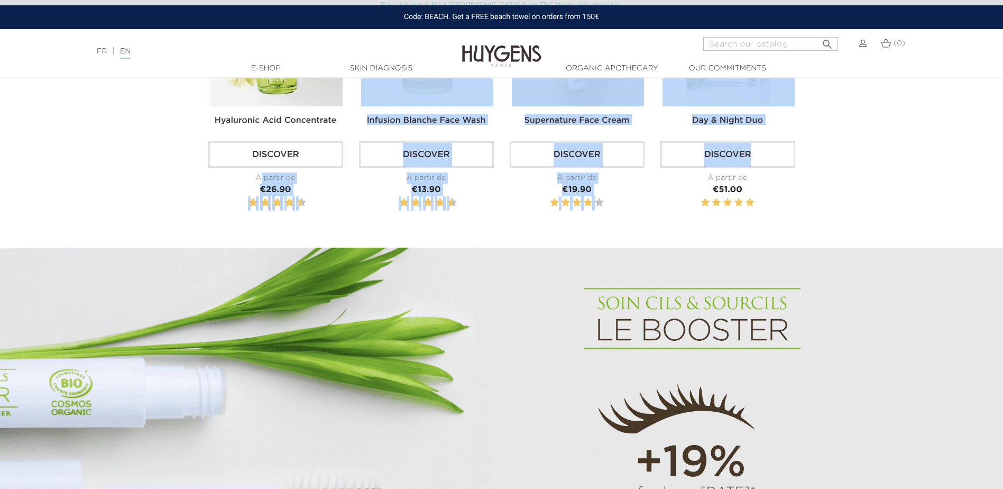 Image resolution: width=1003 pixels, height=489 pixels. What do you see at coordinates (502, 48) in the screenshot?
I see `img: Huygens` at bounding box center [502, 48].